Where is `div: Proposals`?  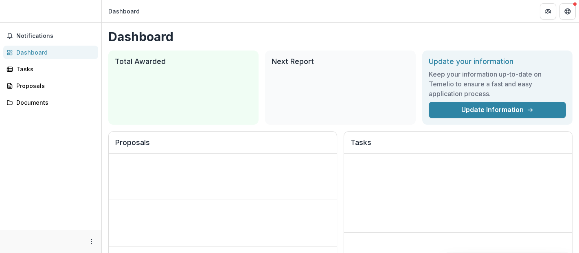
div: Proposals is located at coordinates (54, 85).